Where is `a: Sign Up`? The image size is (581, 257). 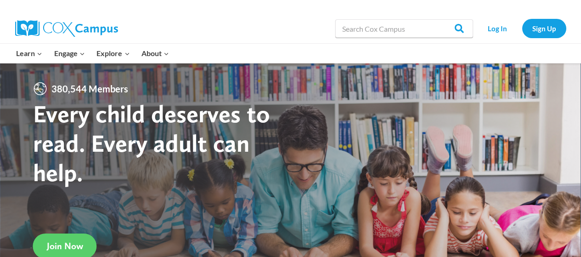
a: Sign Up is located at coordinates (545, 28).